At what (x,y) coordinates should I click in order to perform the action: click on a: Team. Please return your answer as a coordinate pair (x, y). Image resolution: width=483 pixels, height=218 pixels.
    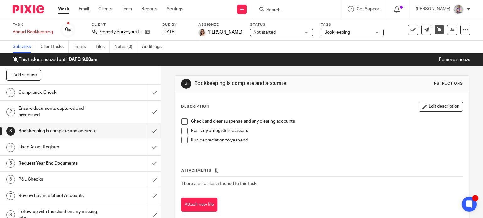
    Looking at the image, I should click on (127, 9).